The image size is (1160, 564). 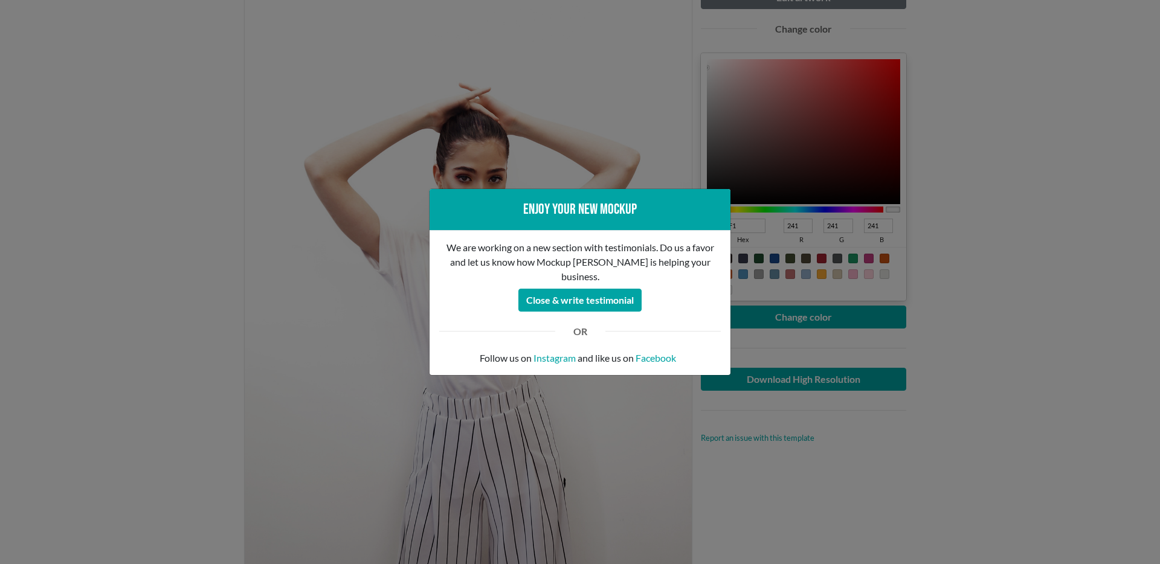 What do you see at coordinates (580, 296) in the screenshot?
I see `a: Close & write testimonial` at bounding box center [580, 296].